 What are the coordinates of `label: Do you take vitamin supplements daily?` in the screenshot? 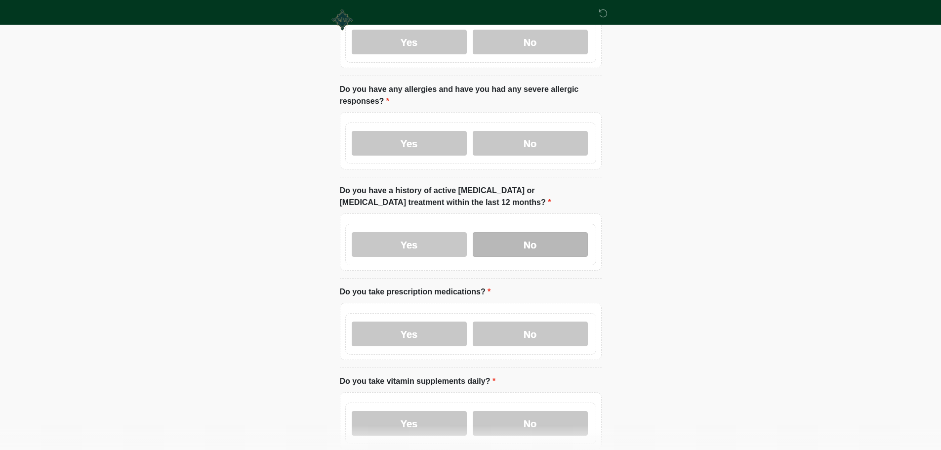 It's located at (418, 381).